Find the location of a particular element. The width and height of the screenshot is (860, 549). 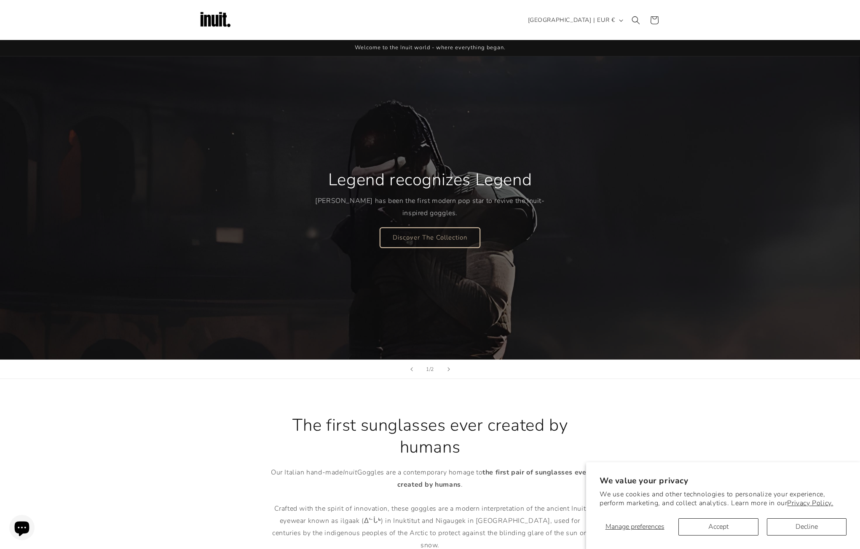

button: Next slide is located at coordinates (449, 370).